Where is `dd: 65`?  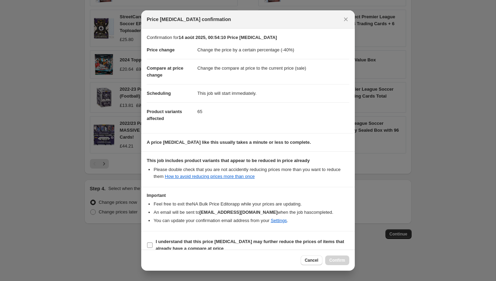
dd: 65 is located at coordinates (273, 111).